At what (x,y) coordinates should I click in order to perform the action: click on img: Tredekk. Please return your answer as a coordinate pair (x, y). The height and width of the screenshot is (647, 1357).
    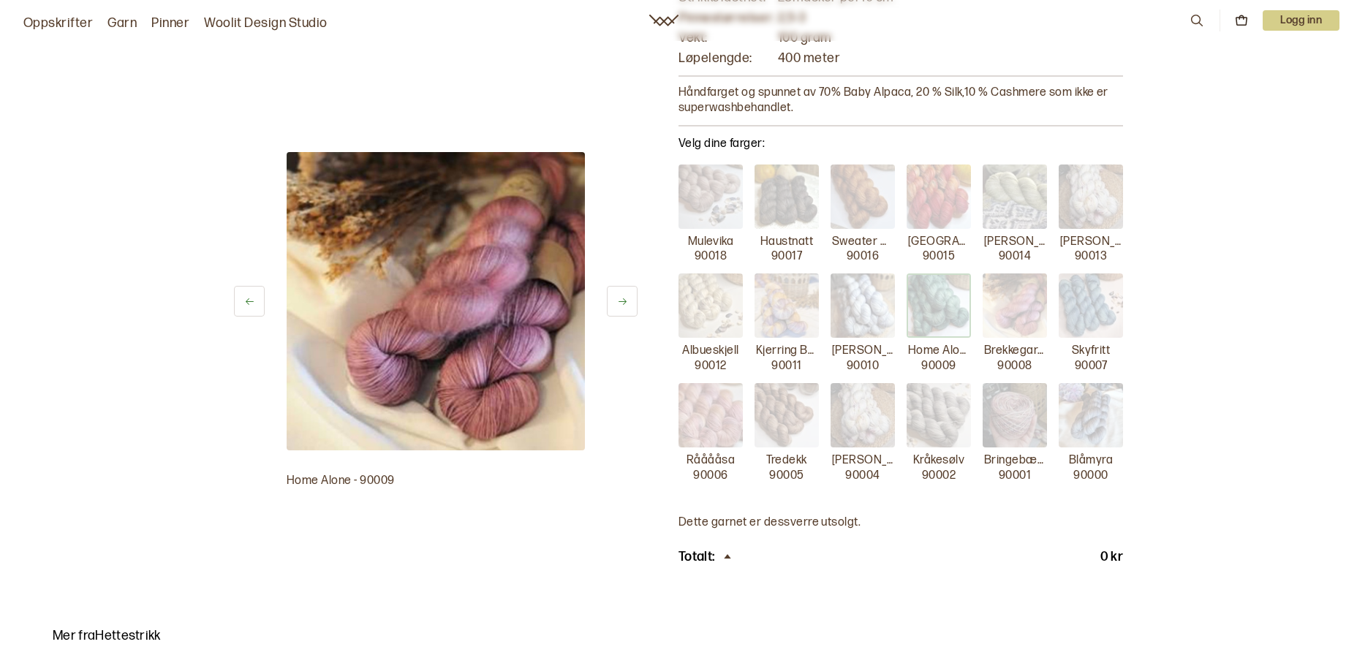
    Looking at the image, I should click on (787, 415).